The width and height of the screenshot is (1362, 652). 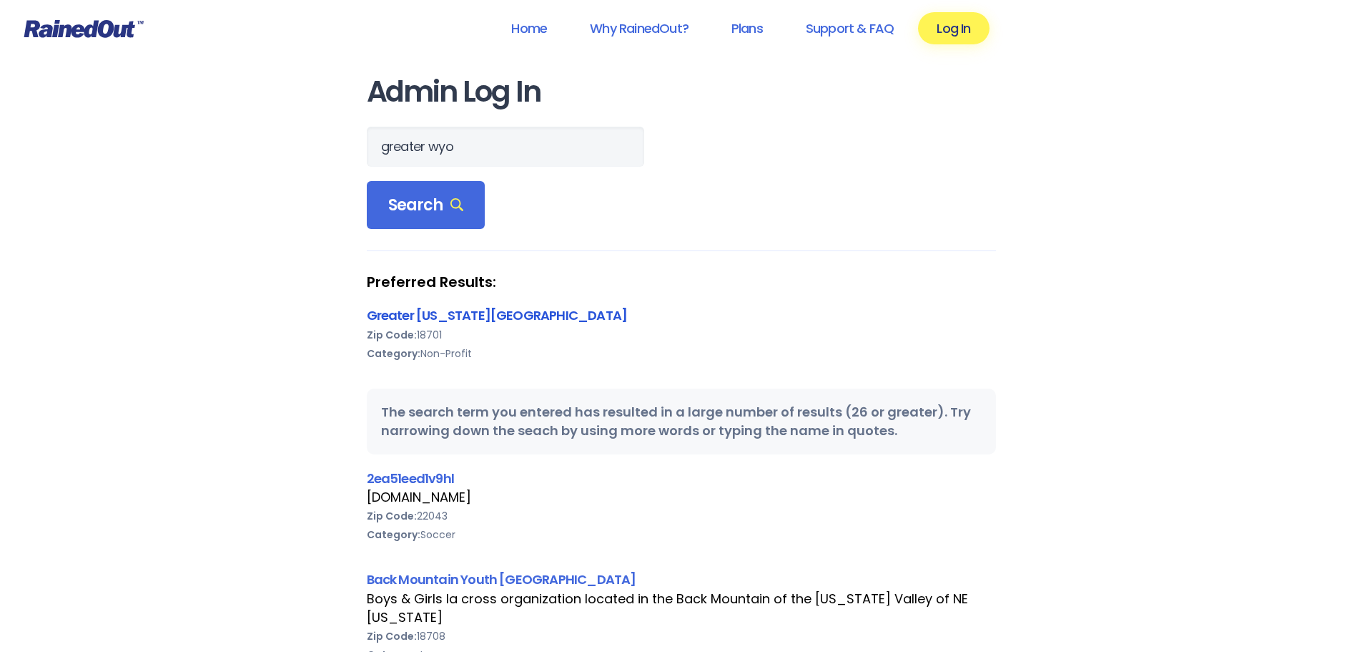 What do you see at coordinates (682, 353) in the screenshot?
I see `div: Non-Profit` at bounding box center [682, 353].